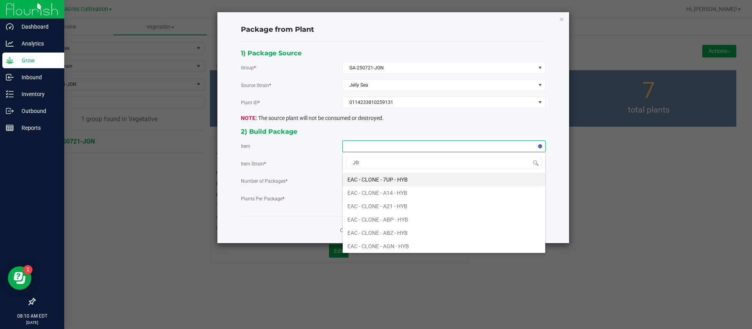 The width and height of the screenshot is (752, 329). I want to click on h4: Package from Plant, so click(393, 30).